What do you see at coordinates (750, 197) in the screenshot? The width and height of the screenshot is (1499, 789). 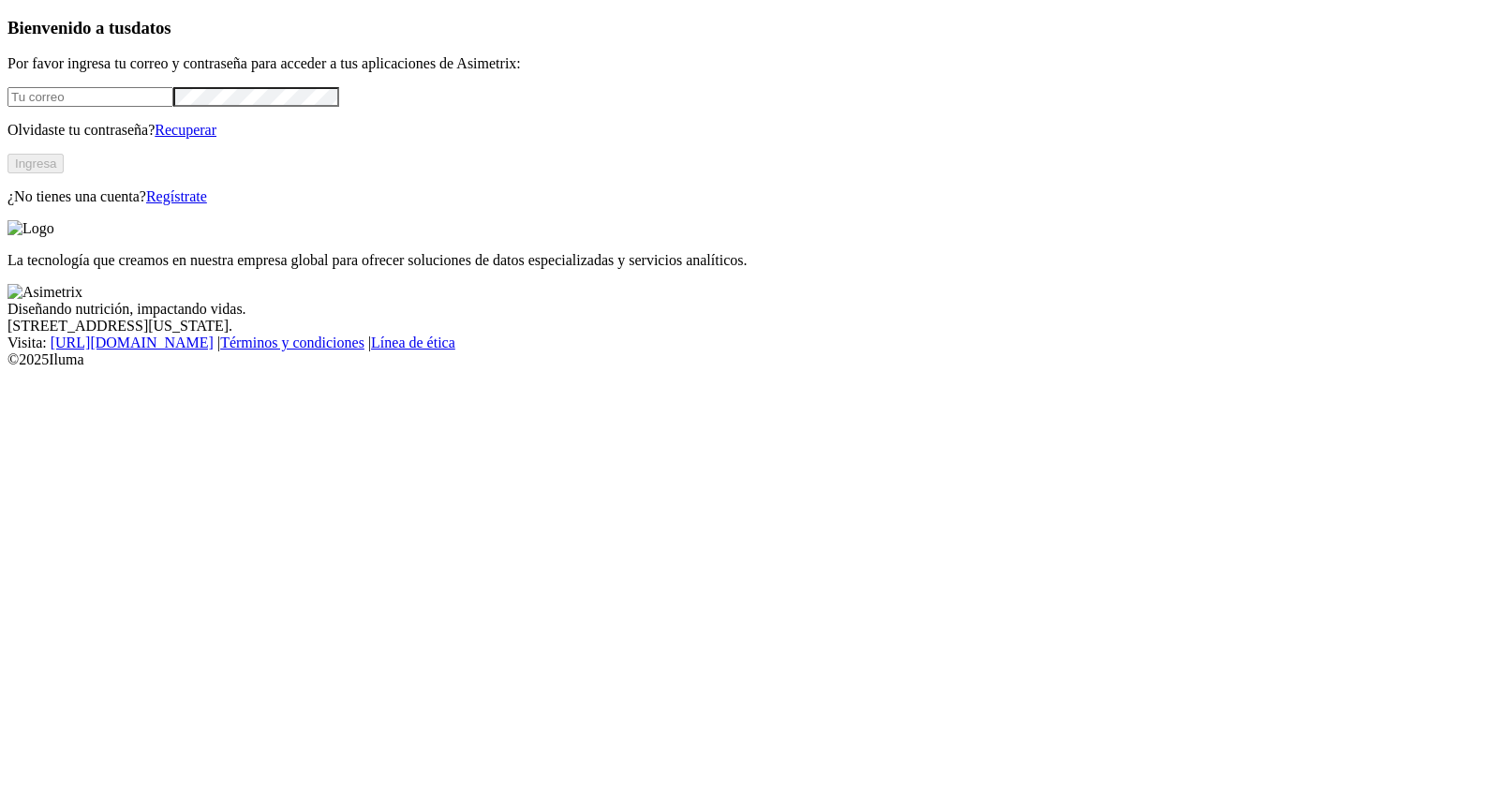 I see `p: ¿No tienes una cuenta?` at bounding box center [750, 197].